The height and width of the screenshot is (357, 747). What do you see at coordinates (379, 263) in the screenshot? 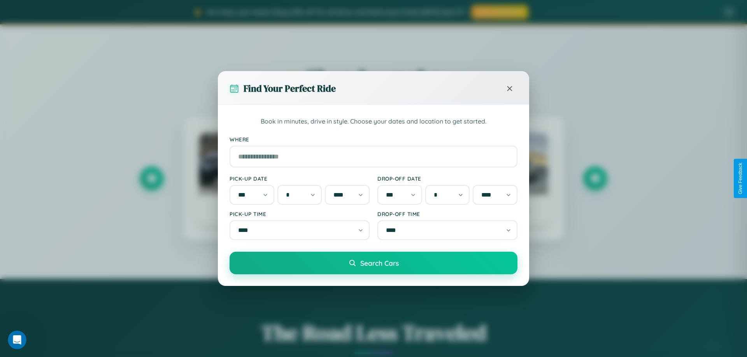
I see `span: Search Cars` at bounding box center [379, 263].